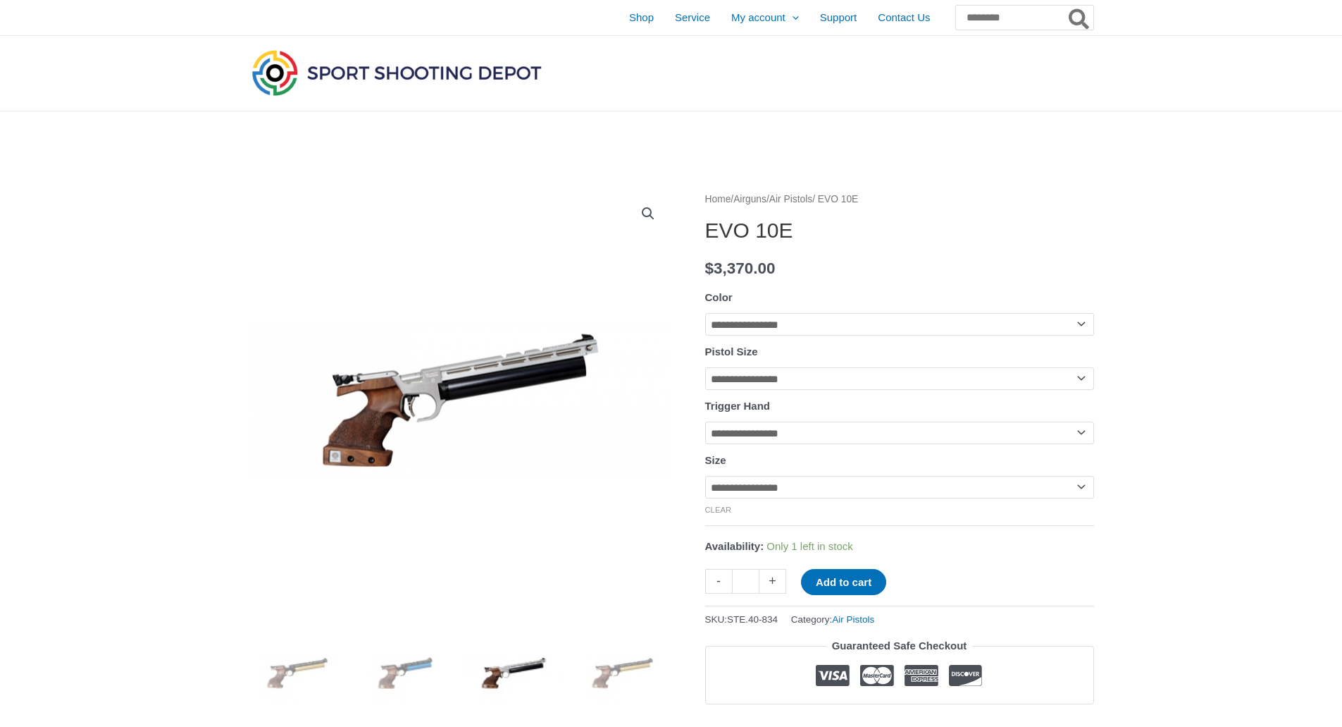  Describe the element at coordinates (716, 459) in the screenshot. I see `label: Size` at that location.